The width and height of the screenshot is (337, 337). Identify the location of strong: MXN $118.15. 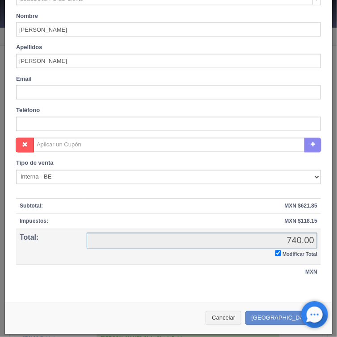
(300, 221).